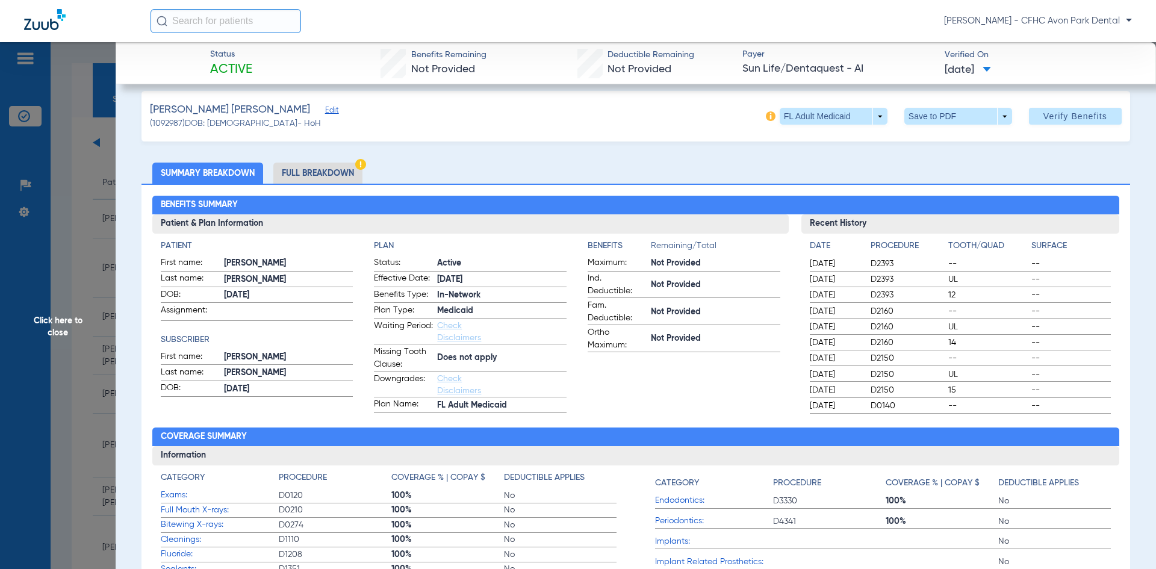 This screenshot has width=1156, height=569. I want to click on h3: Recent History, so click(960, 224).